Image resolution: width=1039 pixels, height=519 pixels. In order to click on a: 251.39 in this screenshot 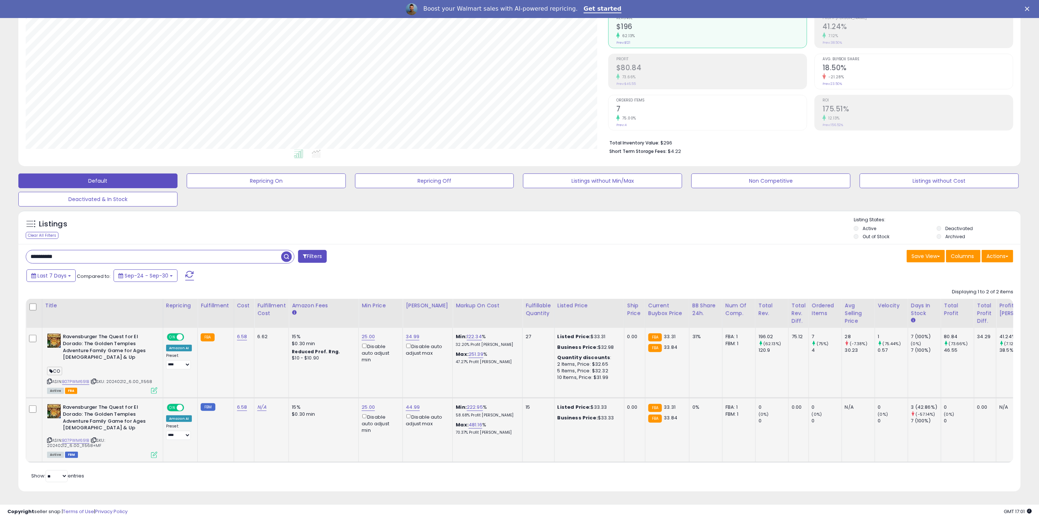, I will do `click(476, 354)`.